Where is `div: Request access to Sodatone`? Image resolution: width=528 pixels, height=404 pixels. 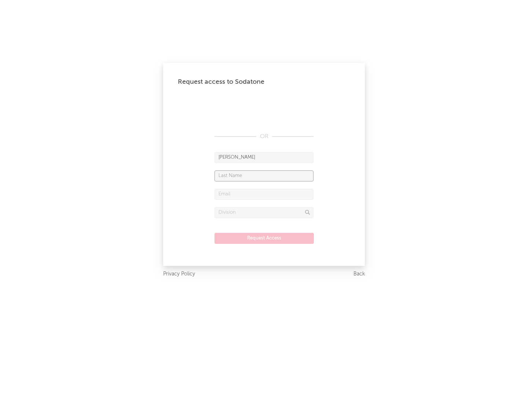 div: Request access to Sodatone is located at coordinates (264, 82).